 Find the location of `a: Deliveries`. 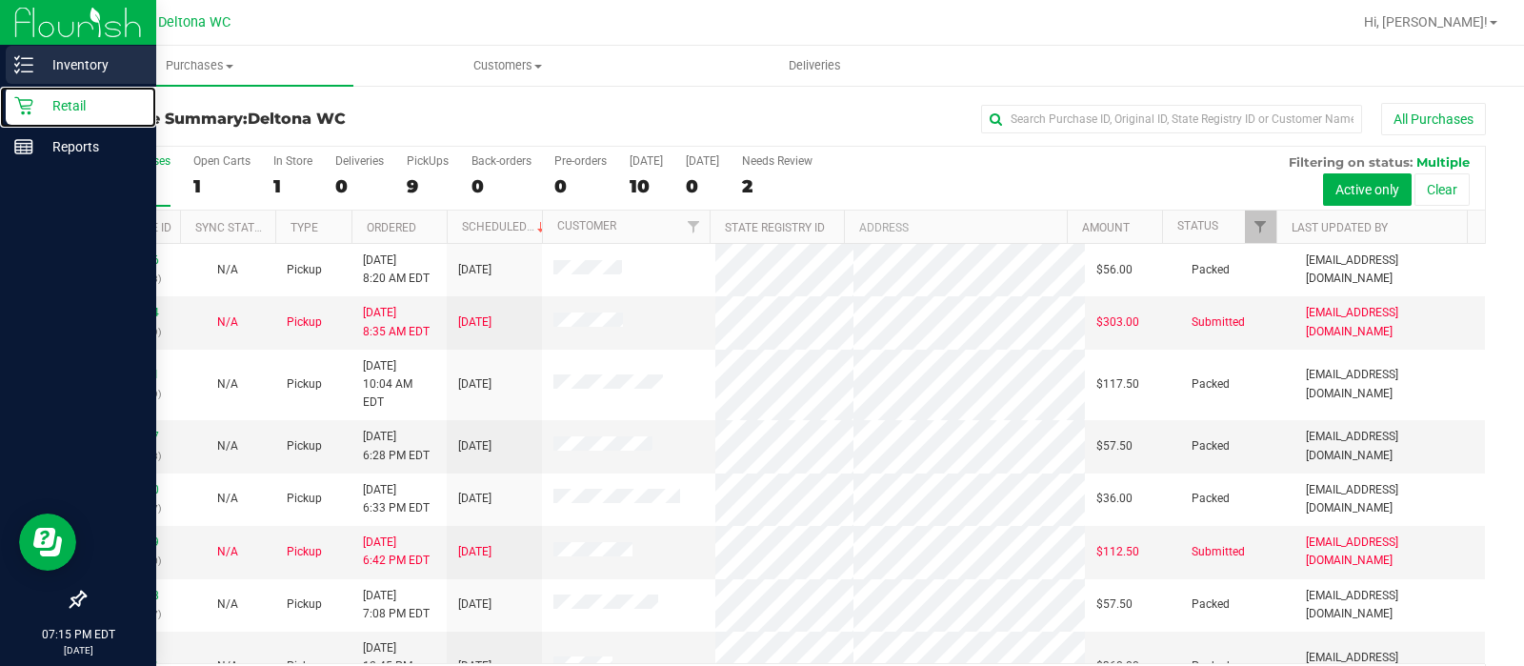

a: Deliveries is located at coordinates (814, 66).